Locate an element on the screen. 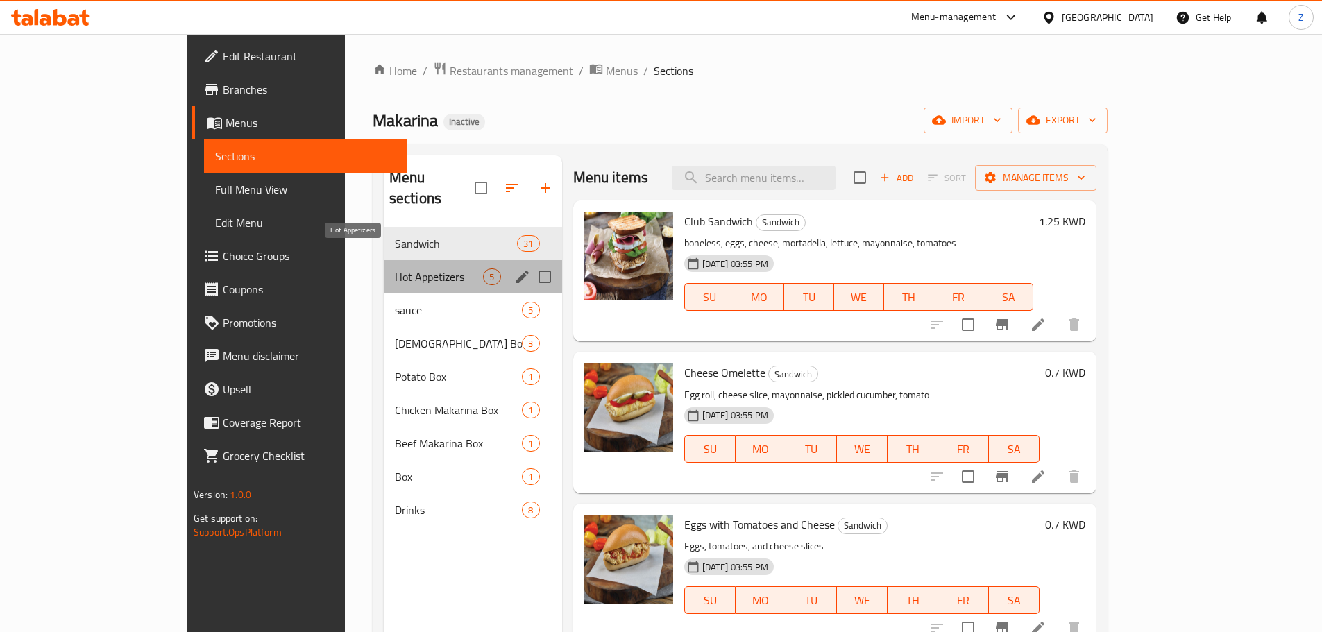 The width and height of the screenshot is (1322, 632). span: Select section first is located at coordinates (947, 178).